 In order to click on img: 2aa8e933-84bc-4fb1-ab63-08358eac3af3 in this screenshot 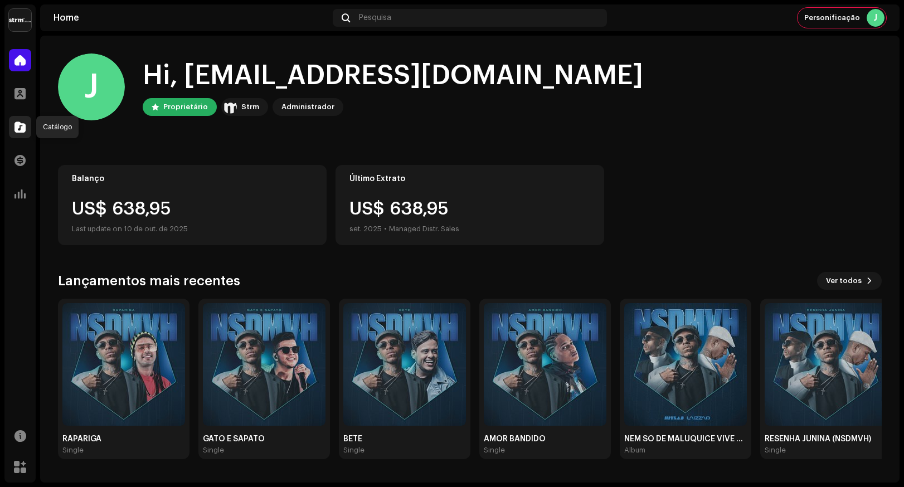, I will do `click(826, 364)`.